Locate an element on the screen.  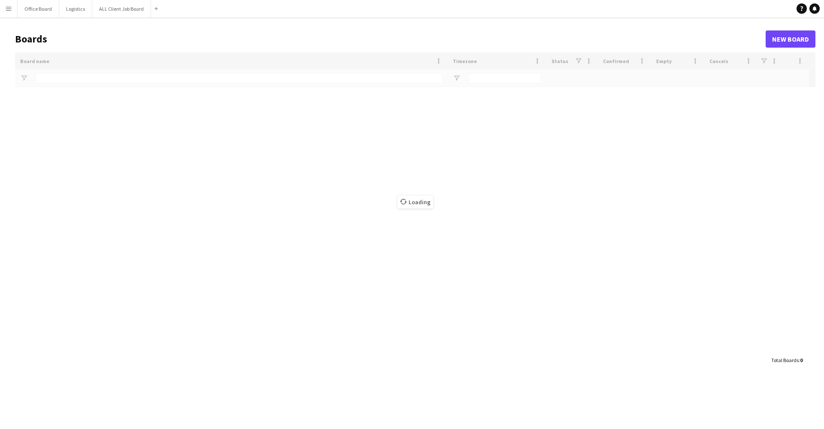
a: New Board is located at coordinates (790, 39).